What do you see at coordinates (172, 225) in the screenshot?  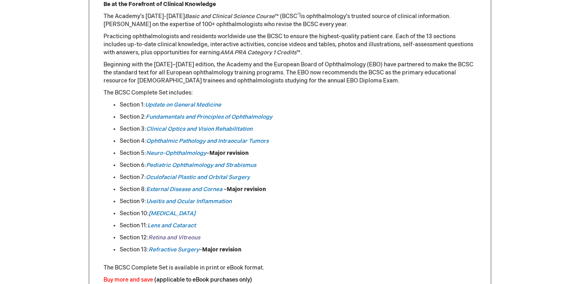 I see `a: Lens and Cataract` at bounding box center [172, 225].